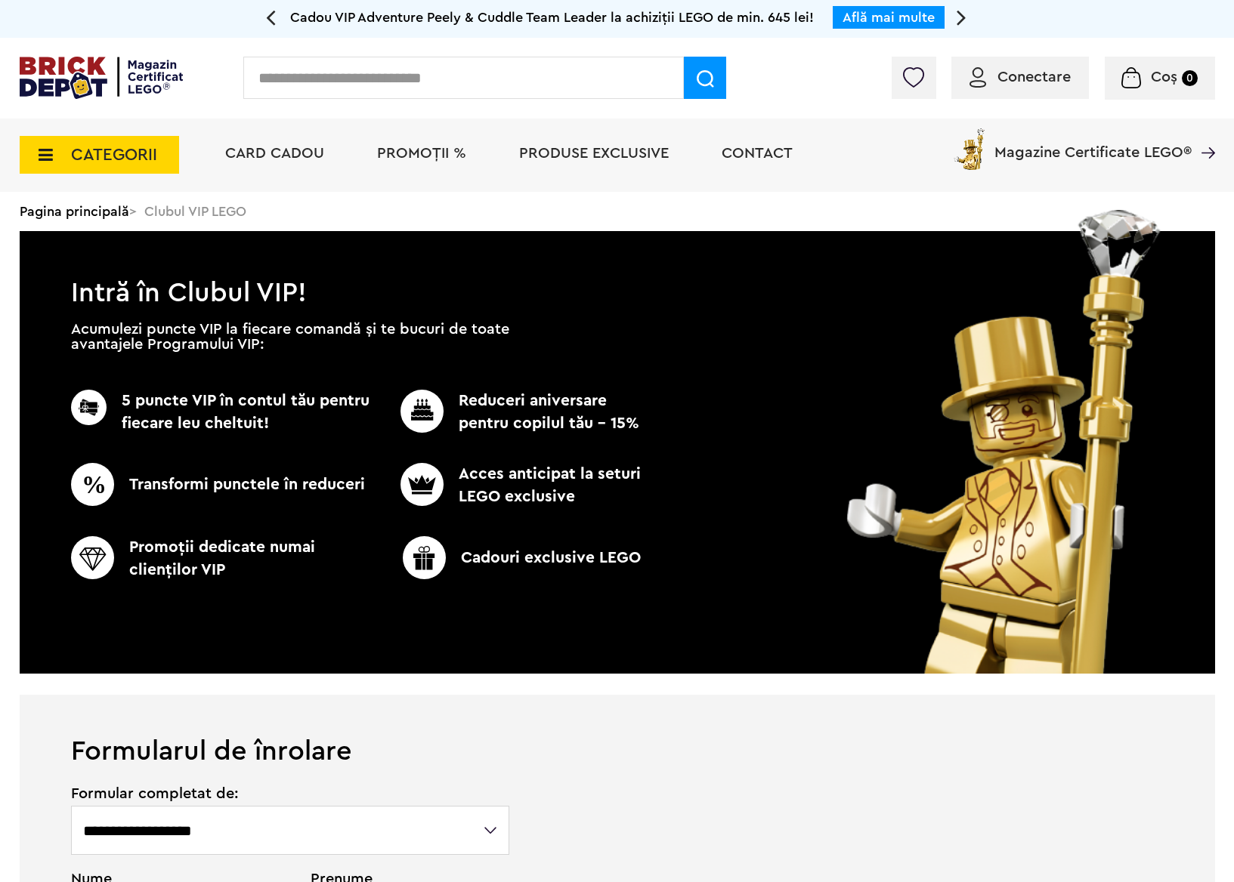  I want to click on div: > Clubul VIP LEGO, so click(617, 212).